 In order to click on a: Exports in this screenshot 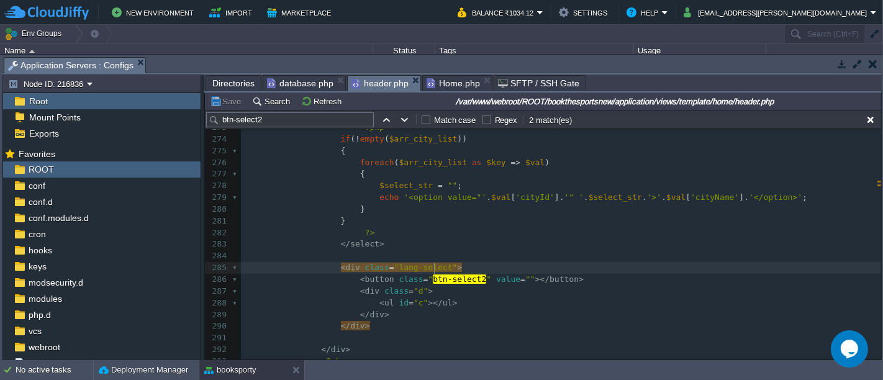, I will do `click(43, 133)`.